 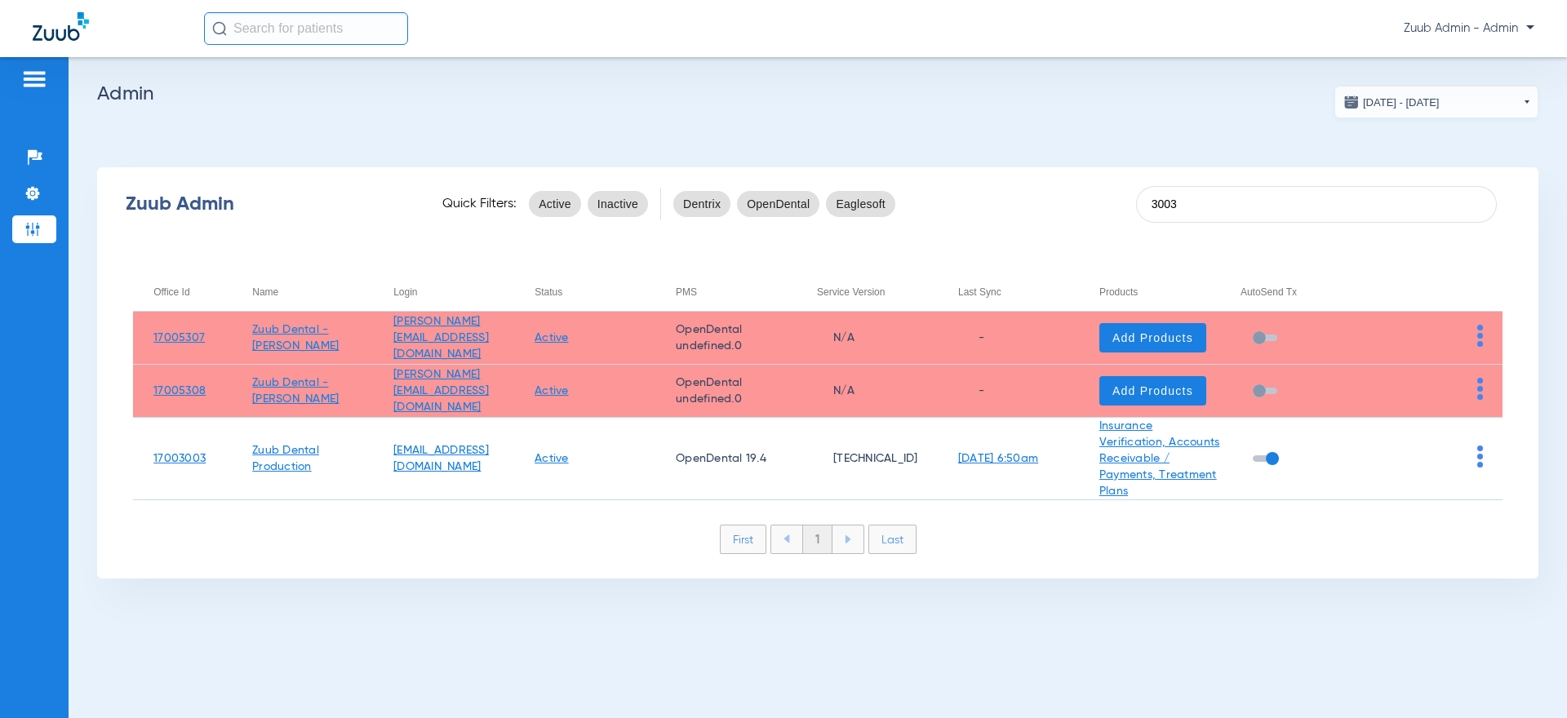 I want to click on span: Eaglesoft, so click(x=860, y=204).